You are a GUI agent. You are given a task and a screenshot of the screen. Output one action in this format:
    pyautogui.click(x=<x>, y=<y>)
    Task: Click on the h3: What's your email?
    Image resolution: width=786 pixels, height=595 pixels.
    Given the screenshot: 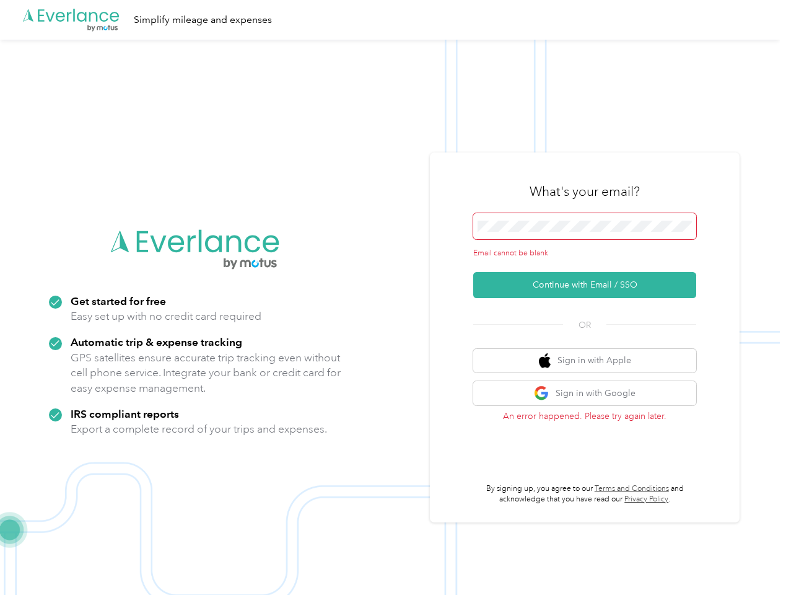 What is the action you would take?
    pyautogui.click(x=585, y=191)
    